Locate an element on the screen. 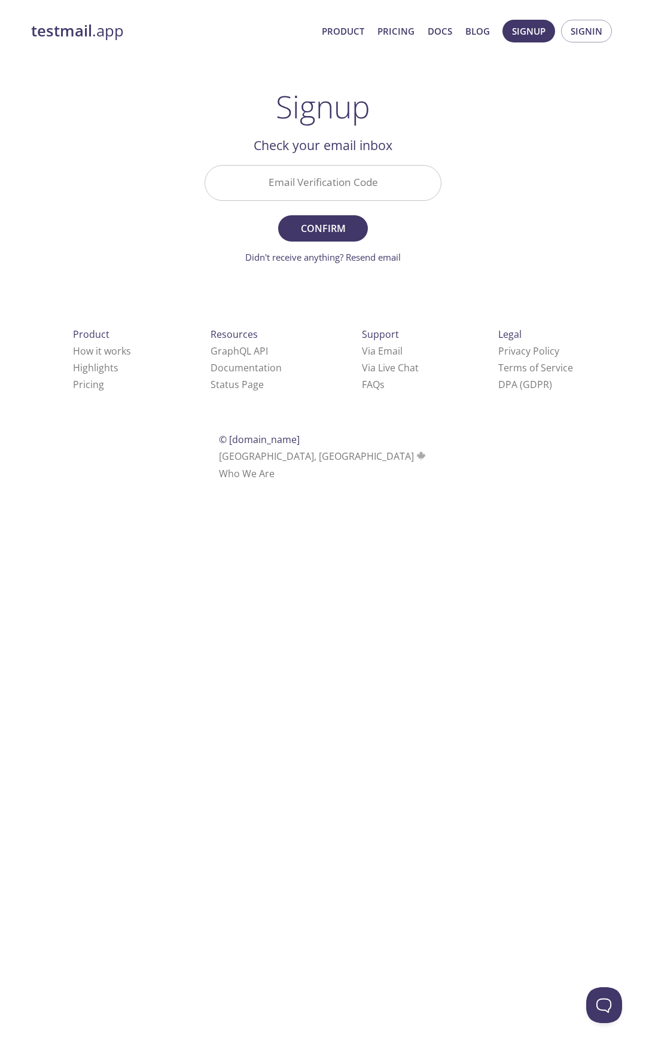 The image size is (646, 1047). a: Who We Are is located at coordinates (246, 474).